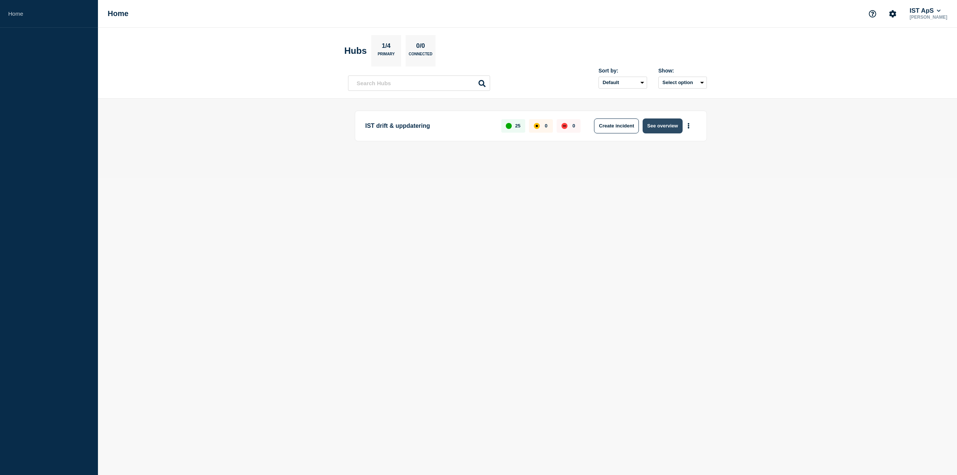 The height and width of the screenshot is (475, 957). Describe the element at coordinates (386, 56) in the screenshot. I see `p: Primary` at that location.